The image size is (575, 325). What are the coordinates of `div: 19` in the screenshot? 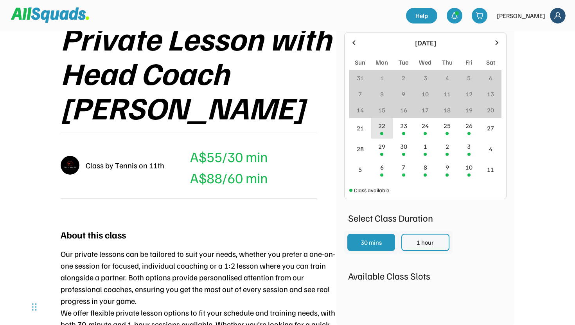 It's located at (469, 110).